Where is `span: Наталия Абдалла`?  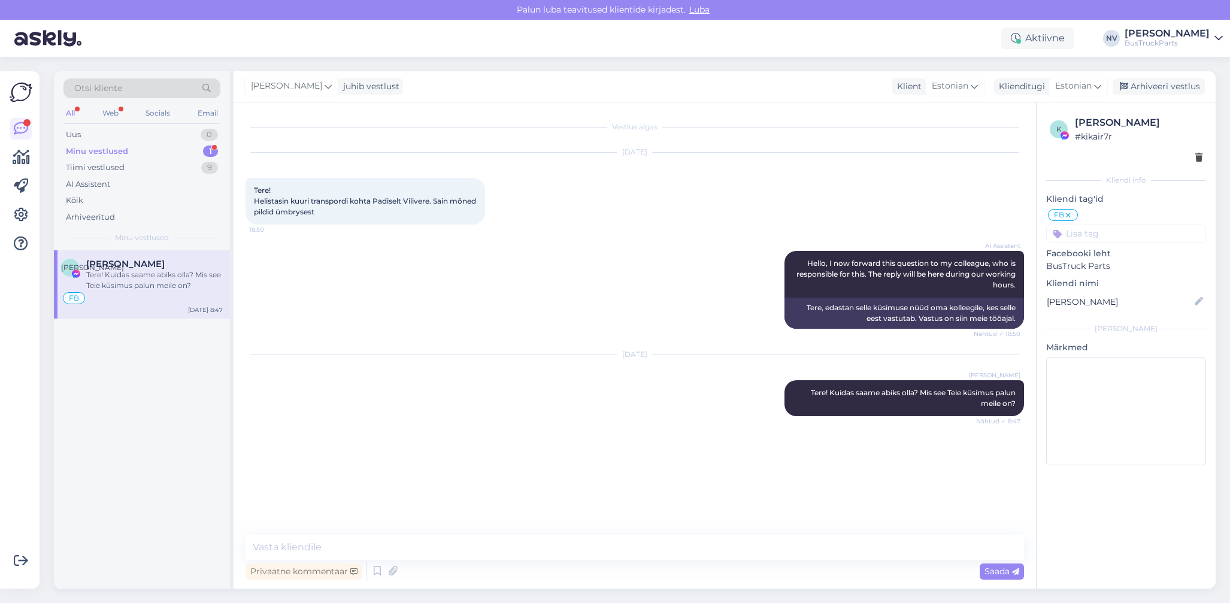
span: Наталия Абдалла is located at coordinates (125, 264).